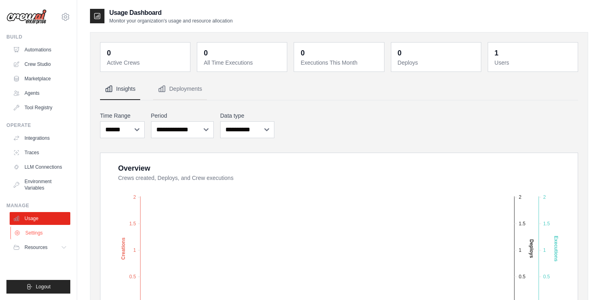 The height and width of the screenshot is (300, 601). I want to click on span: Resources, so click(36, 247).